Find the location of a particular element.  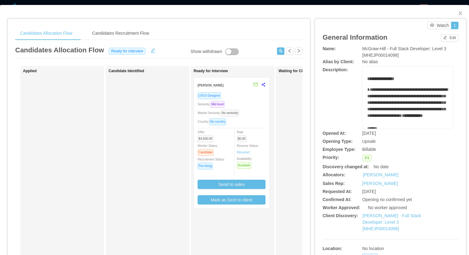

span: Country: is located at coordinates (213, 122).